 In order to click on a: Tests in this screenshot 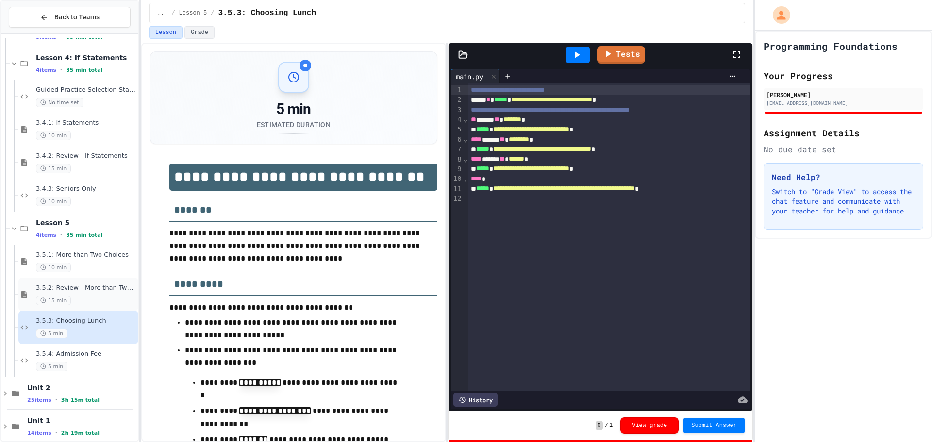, I will do `click(621, 55)`.